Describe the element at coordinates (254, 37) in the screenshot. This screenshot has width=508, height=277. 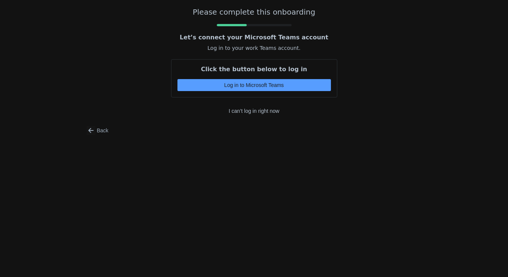
I see `h4: Let’s connect your Microsoft Teams account` at that location.